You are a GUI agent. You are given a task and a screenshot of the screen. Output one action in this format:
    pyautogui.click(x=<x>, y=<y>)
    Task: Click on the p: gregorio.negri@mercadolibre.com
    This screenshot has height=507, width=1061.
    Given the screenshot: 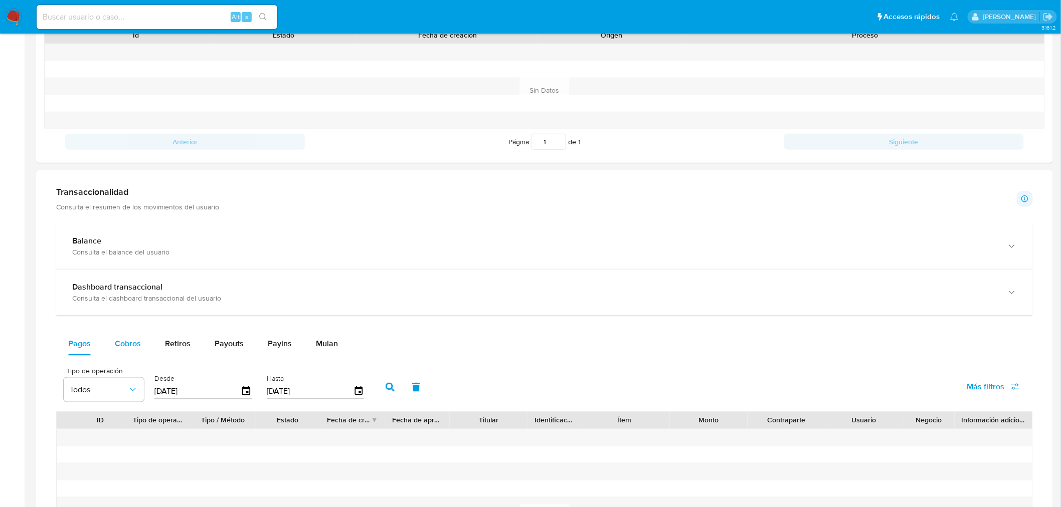 What is the action you would take?
    pyautogui.click(x=1011, y=17)
    